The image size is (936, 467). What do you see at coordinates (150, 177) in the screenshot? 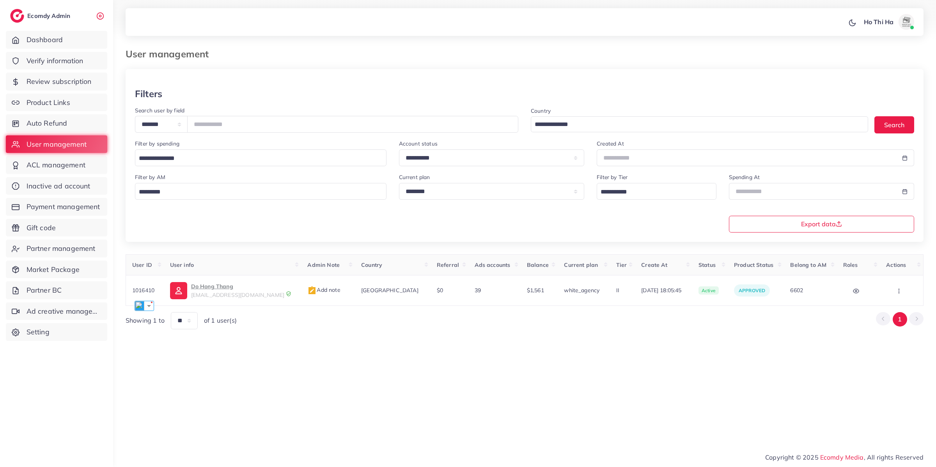
I see `label: Filter by AM` at bounding box center [150, 177].